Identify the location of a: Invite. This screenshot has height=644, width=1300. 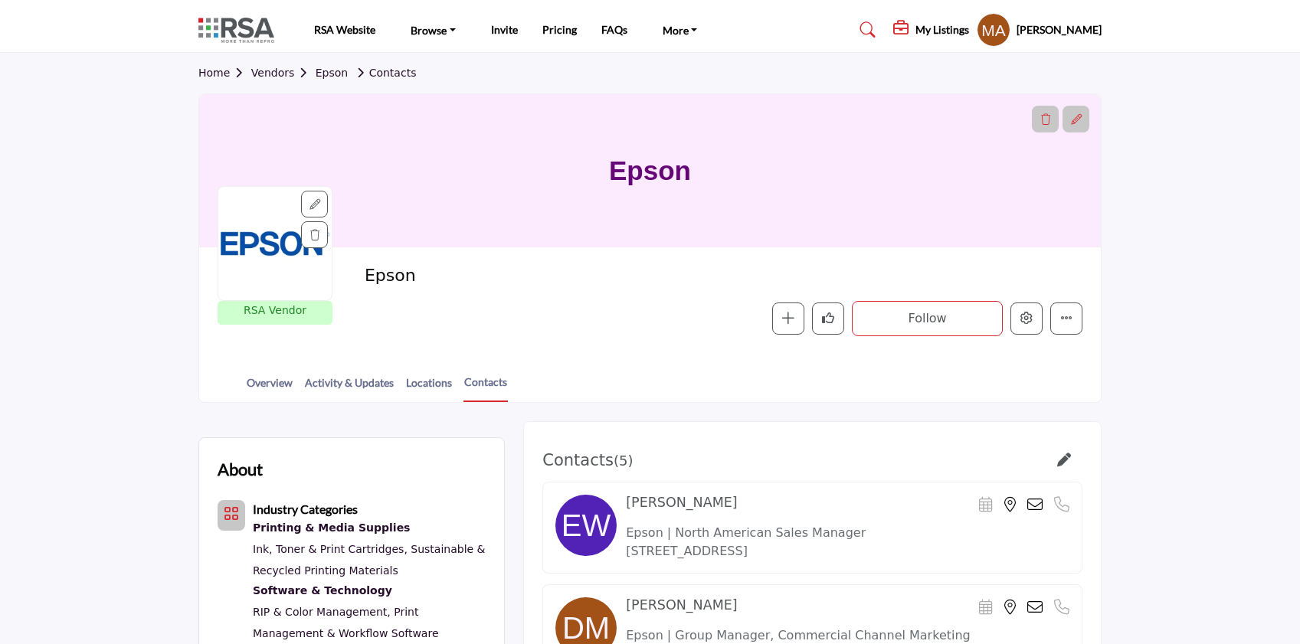
(504, 29).